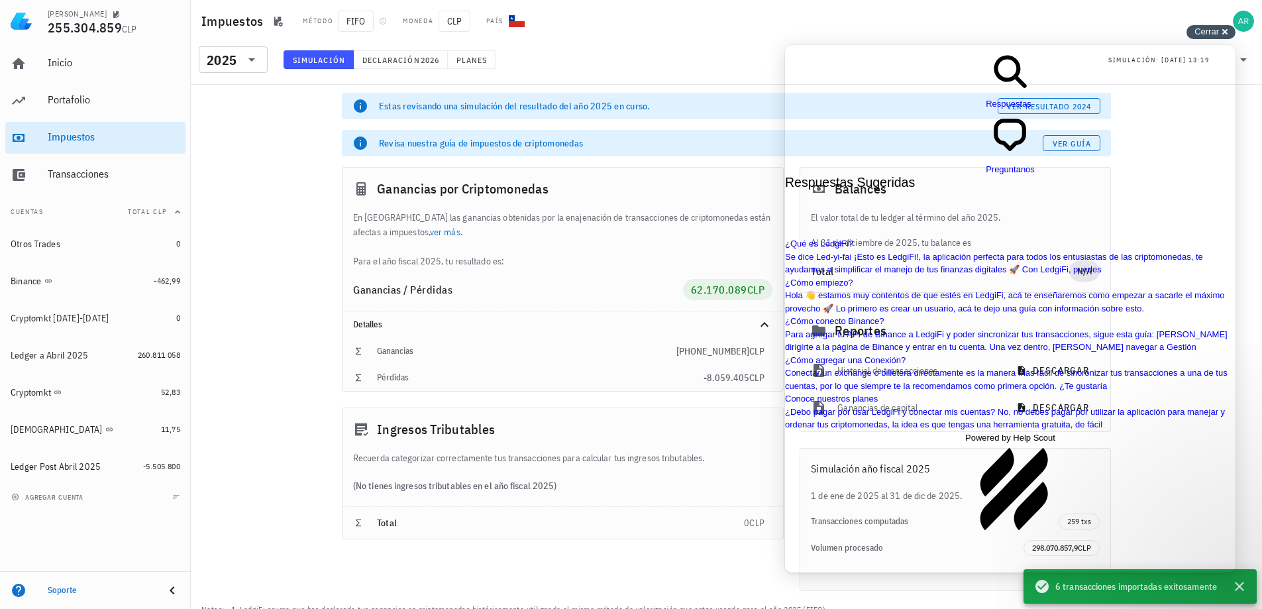  I want to click on a: Binance -462,99, so click(95, 281).